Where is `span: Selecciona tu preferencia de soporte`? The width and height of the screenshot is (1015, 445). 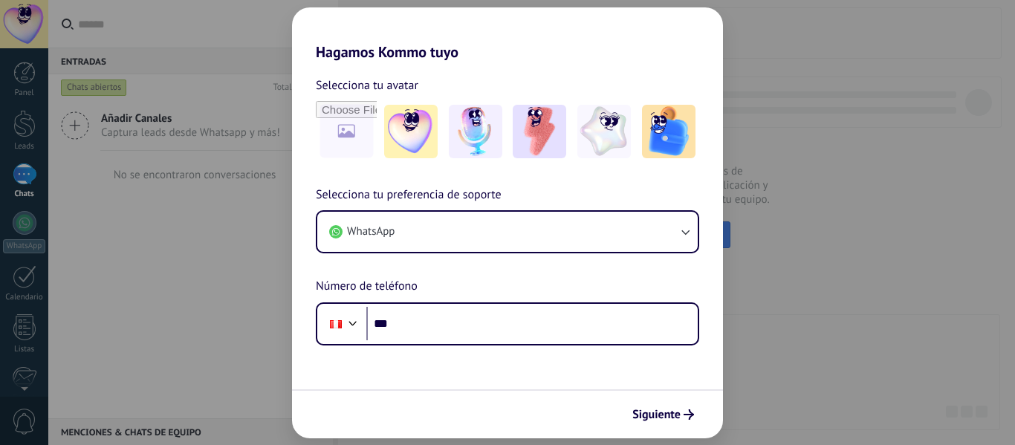
span: Selecciona tu preferencia de soporte is located at coordinates (409, 195).